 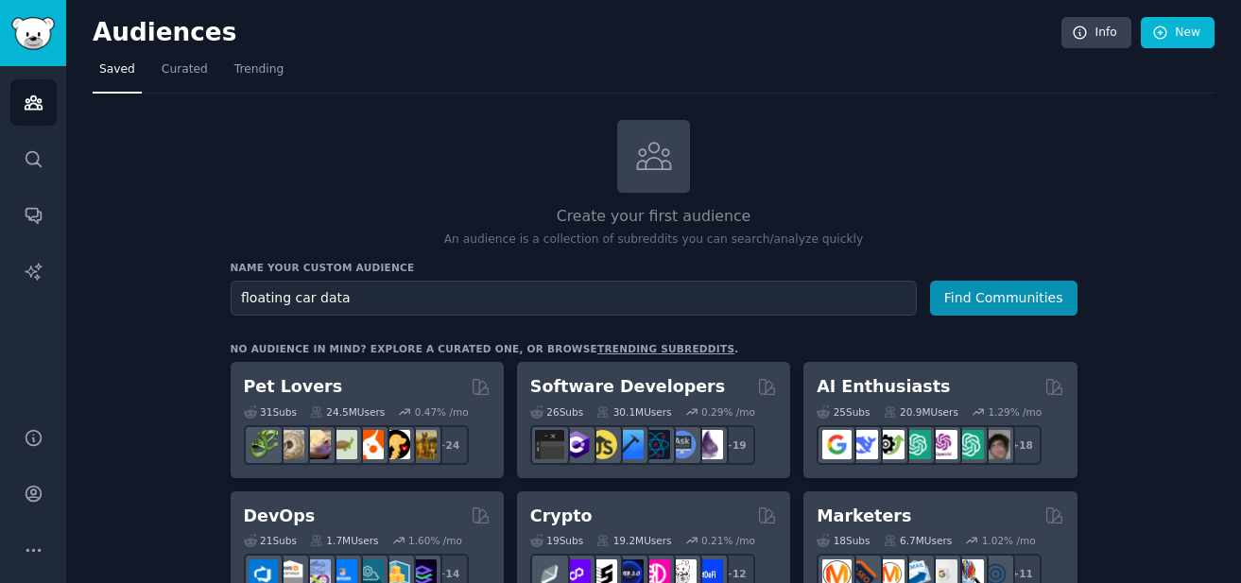 What do you see at coordinates (863, 444) in the screenshot?
I see `img: DeepSeek` at bounding box center [863, 444].